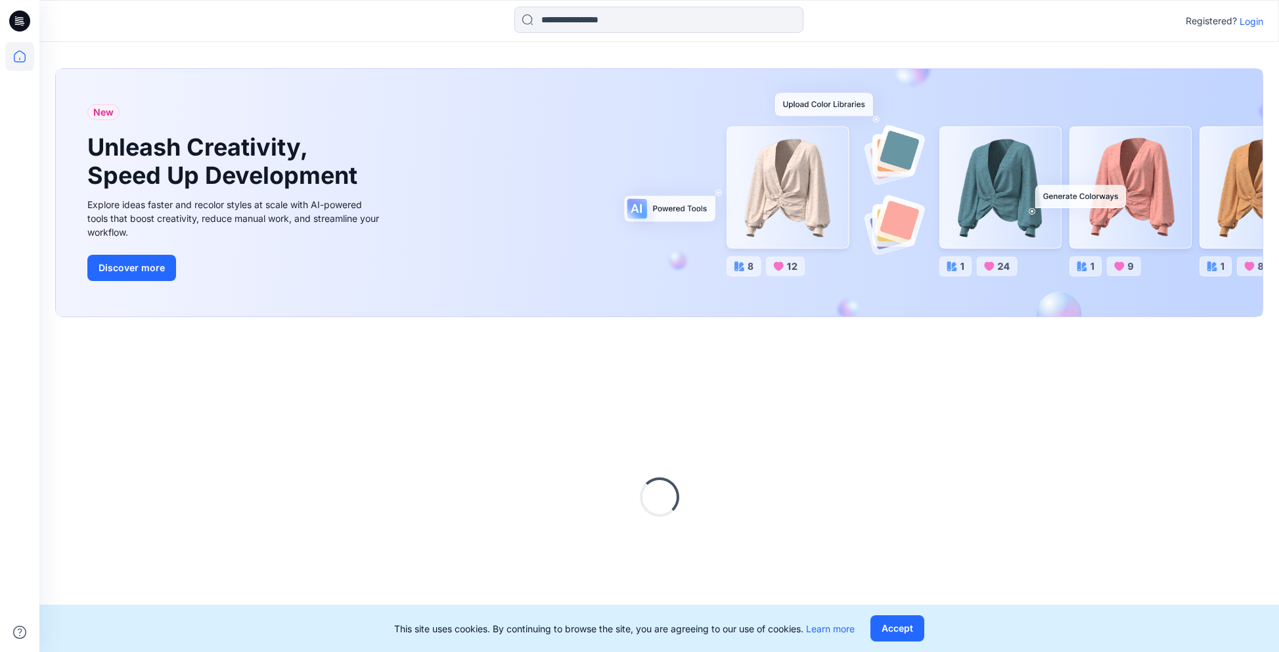 The image size is (1279, 652). What do you see at coordinates (225, 162) in the screenshot?
I see `h1: Unleash Creativity, Speed Up Development` at bounding box center [225, 162].